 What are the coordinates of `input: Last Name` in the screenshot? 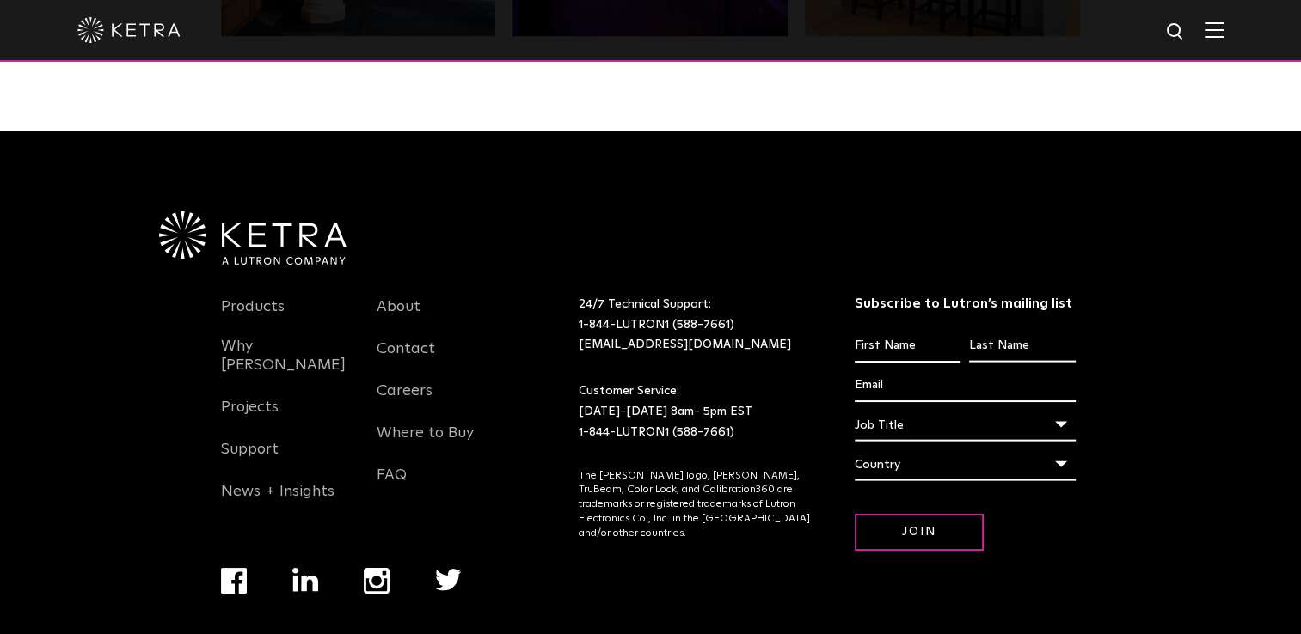 It's located at (1021, 346).